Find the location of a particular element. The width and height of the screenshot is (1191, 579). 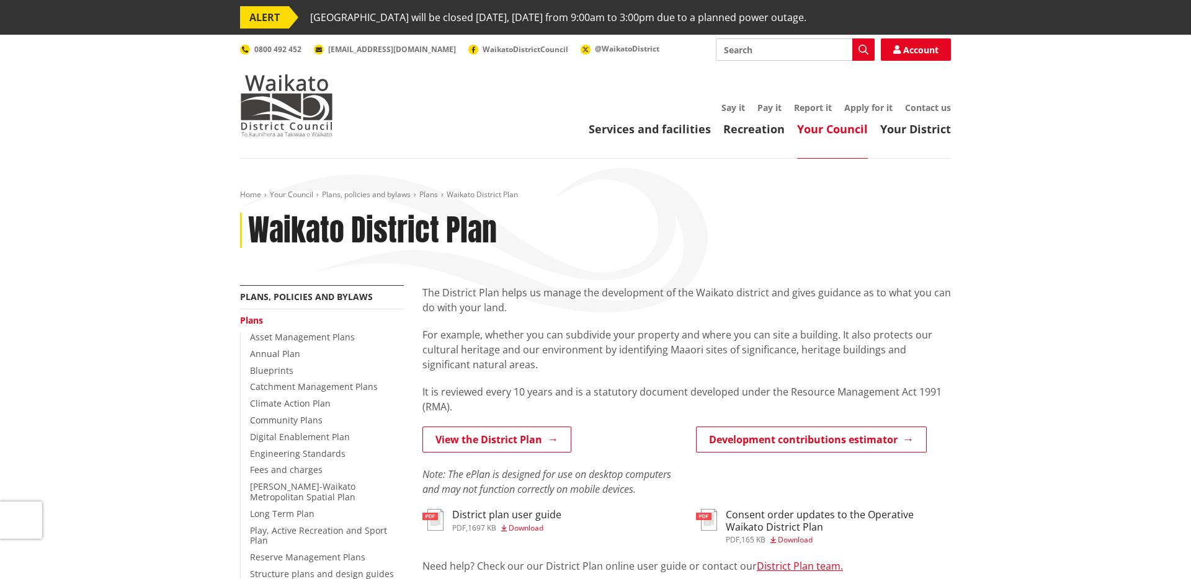

h3: Consent order updates to the Operative Waikato District Plan is located at coordinates (838, 521).